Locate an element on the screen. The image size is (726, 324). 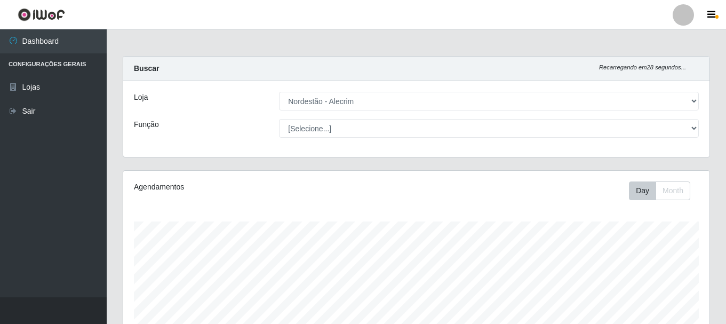
button: Day is located at coordinates (642, 190).